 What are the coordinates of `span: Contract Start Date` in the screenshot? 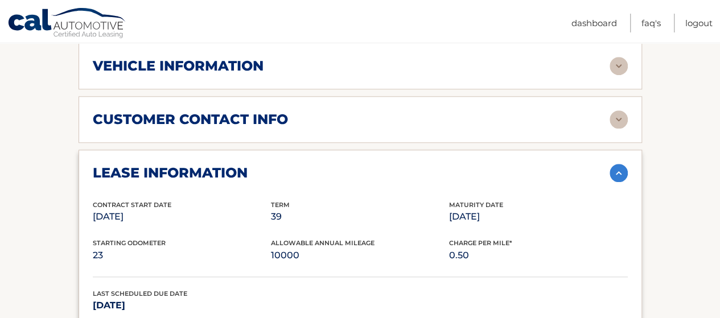 It's located at (132, 205).